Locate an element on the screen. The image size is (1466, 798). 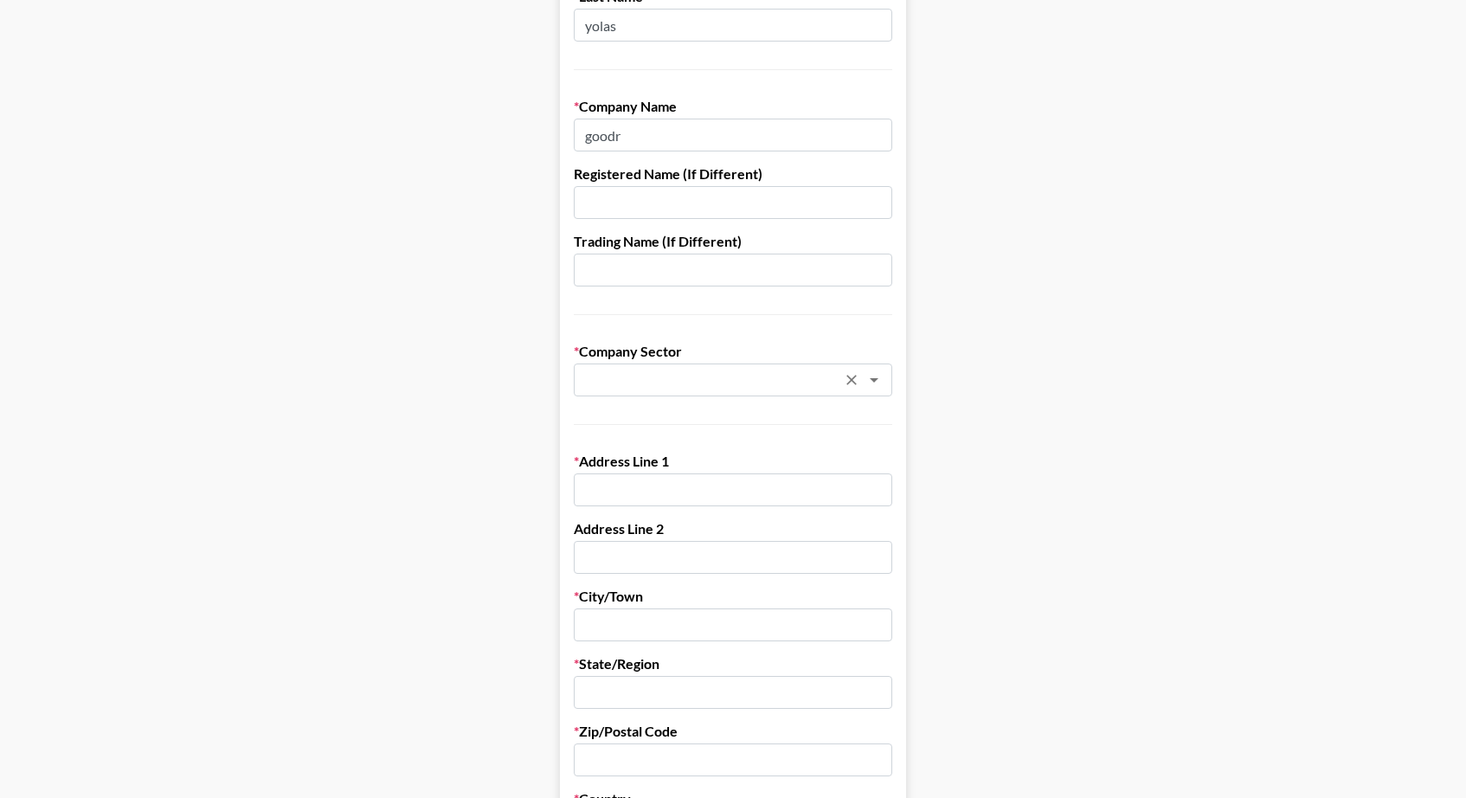
label: Company Name is located at coordinates (733, 106).